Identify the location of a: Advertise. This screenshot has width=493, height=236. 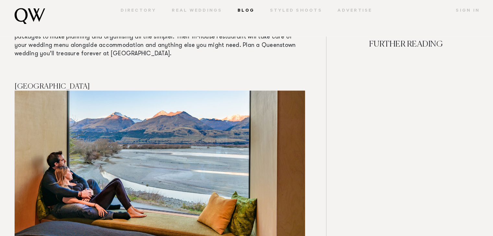
(355, 11).